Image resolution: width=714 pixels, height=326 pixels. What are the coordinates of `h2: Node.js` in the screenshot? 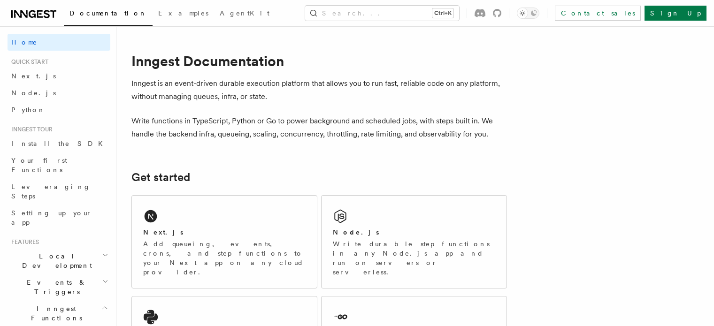 It's located at (356, 232).